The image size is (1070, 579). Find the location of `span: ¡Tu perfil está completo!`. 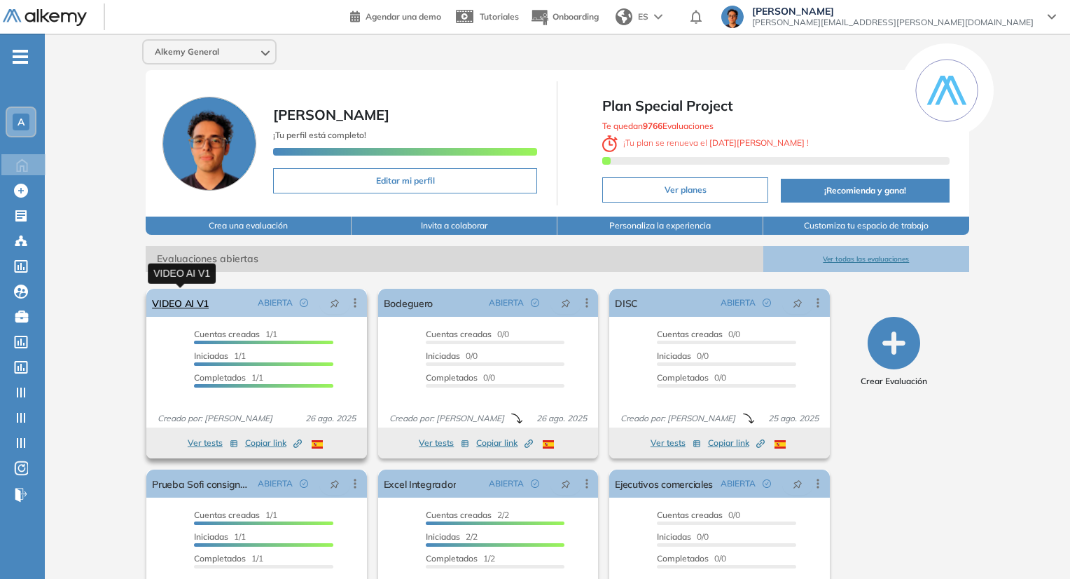

span: ¡Tu perfil está completo! is located at coordinates (319, 135).